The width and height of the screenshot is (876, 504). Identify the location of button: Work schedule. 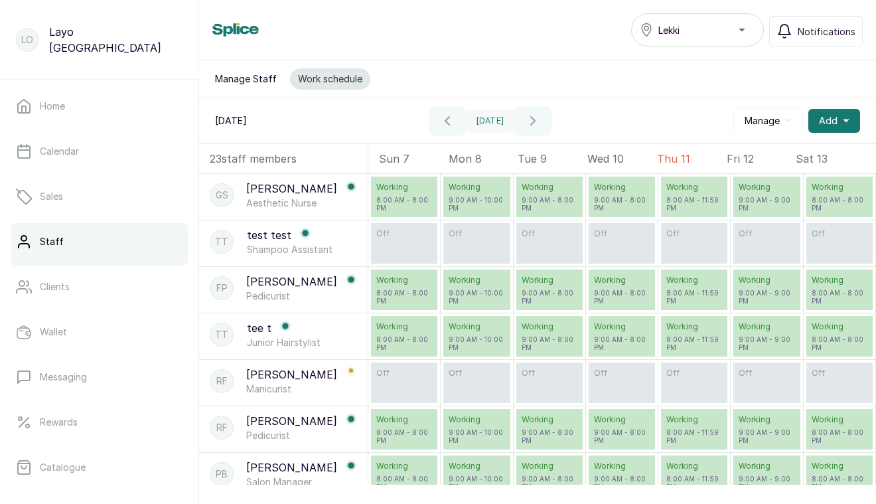
(330, 79).